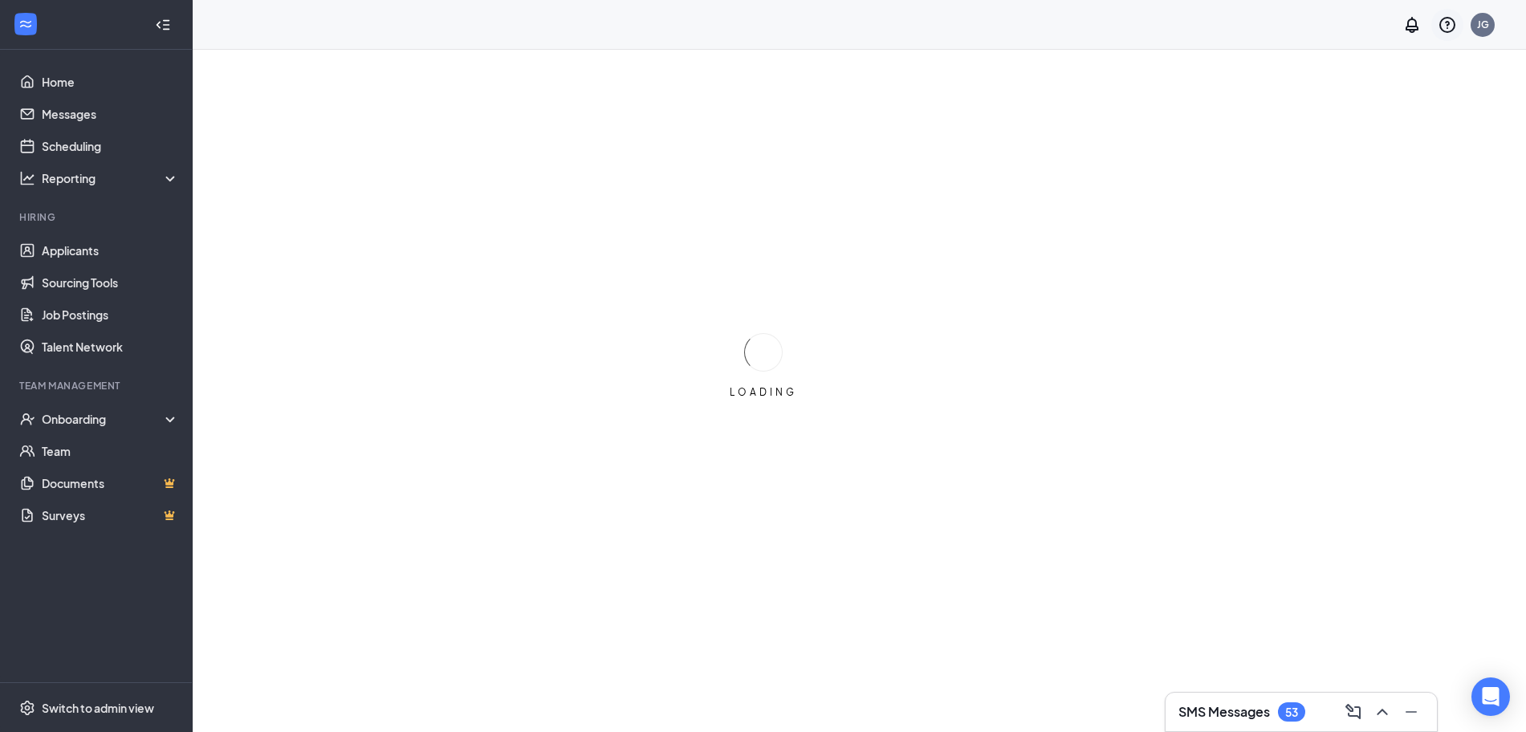  Describe the element at coordinates (1448, 25) in the screenshot. I see `svg: QuestionInfo` at that location.